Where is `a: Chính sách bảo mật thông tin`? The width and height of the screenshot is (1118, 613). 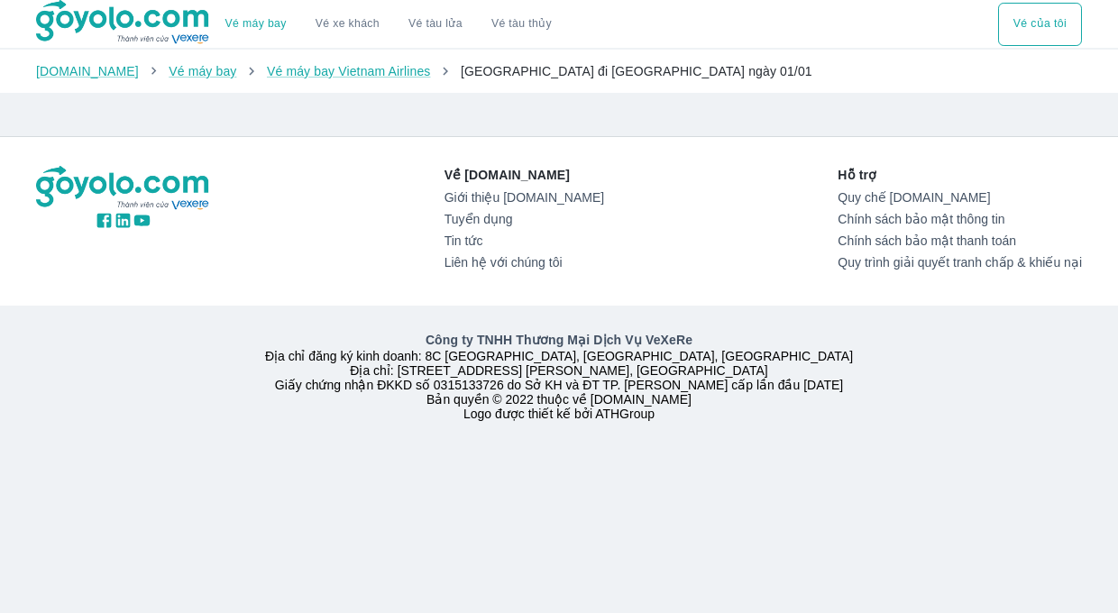
a: Chính sách bảo mật thông tin is located at coordinates (960, 219).